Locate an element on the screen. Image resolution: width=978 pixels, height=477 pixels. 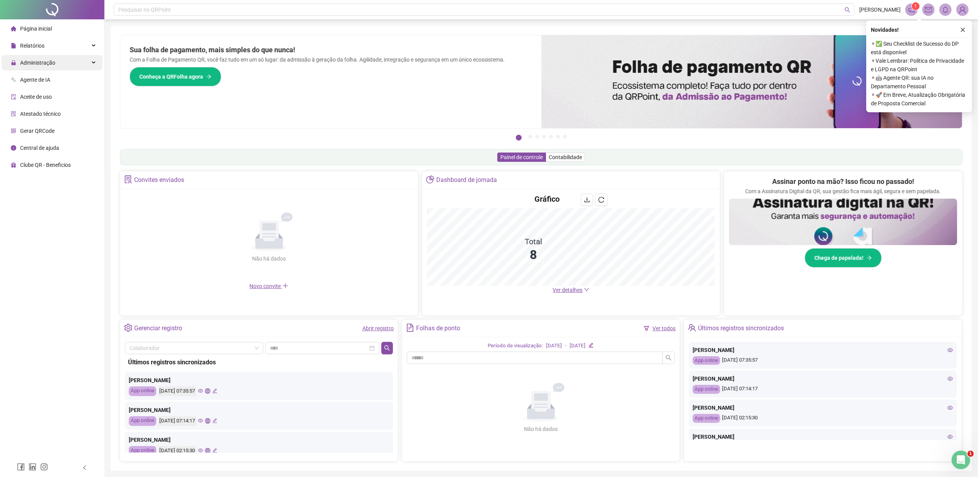
span: Conheça a QRFolha agora is located at coordinates (171, 77).